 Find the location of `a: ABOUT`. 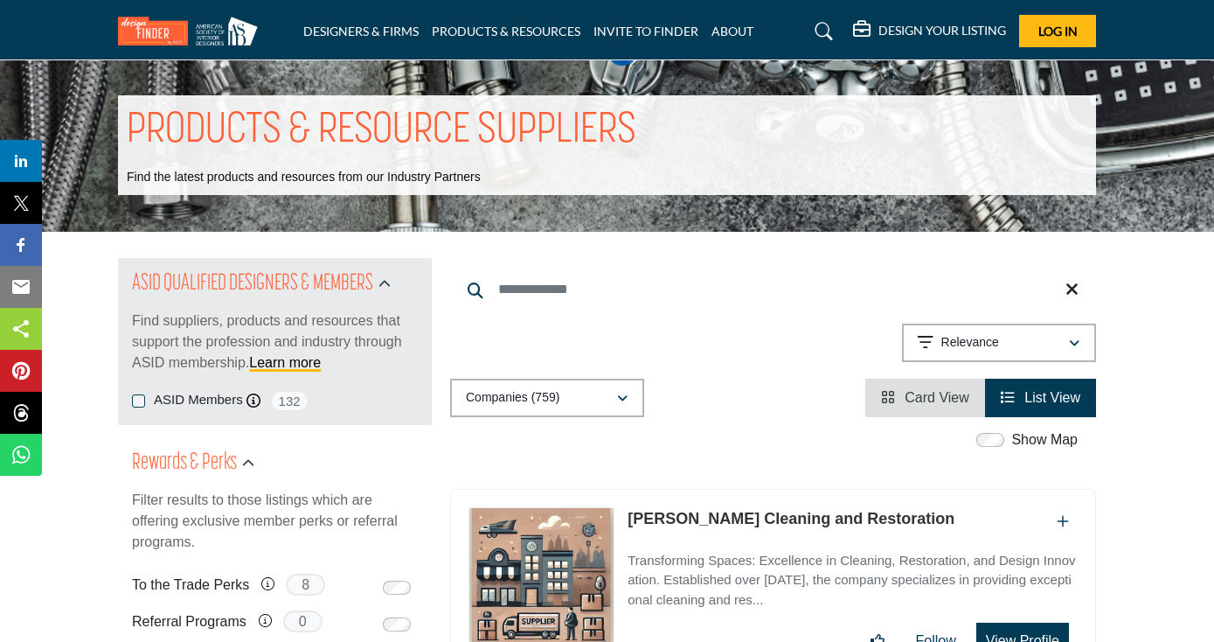

a: ABOUT is located at coordinates (733, 31).